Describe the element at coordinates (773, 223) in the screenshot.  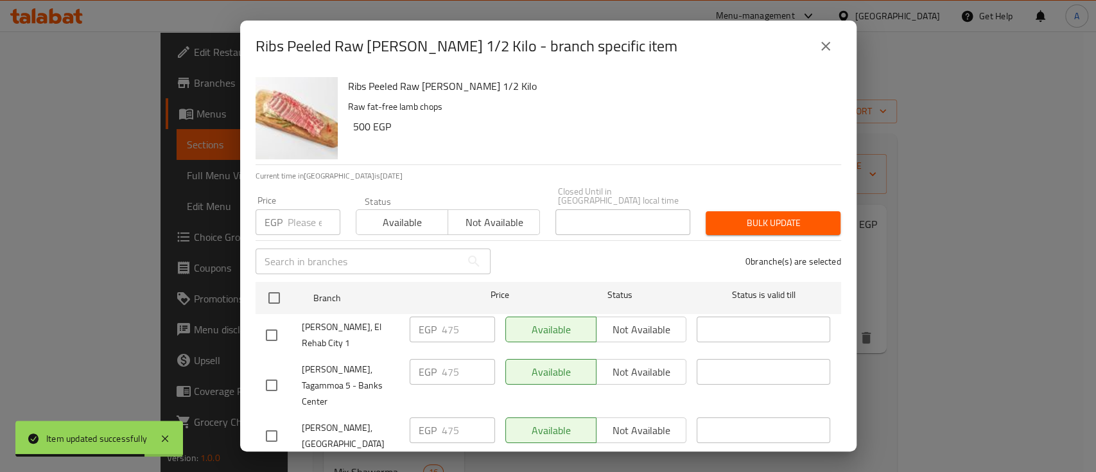
I see `span: Bulk update` at that location.